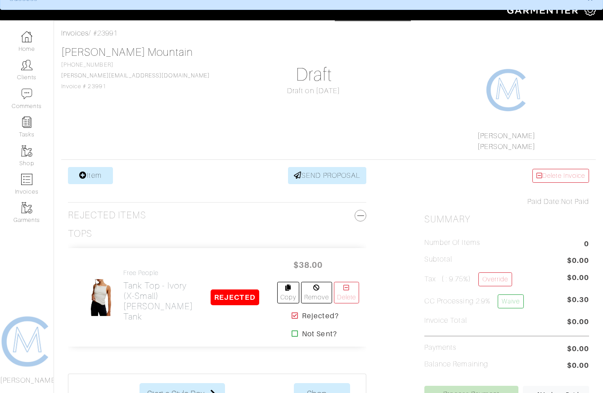  Describe the element at coordinates (313, 75) in the screenshot. I see `h1: Draft` at that location.